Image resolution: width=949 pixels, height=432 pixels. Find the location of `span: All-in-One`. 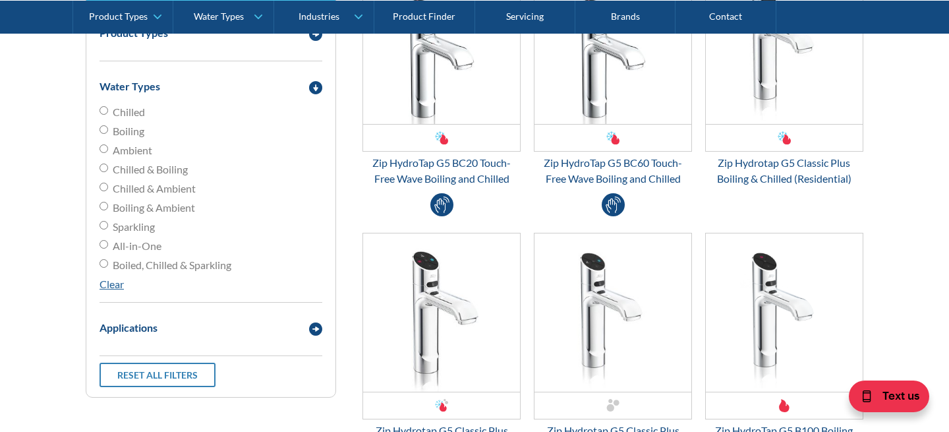

span: All-in-One is located at coordinates (137, 246).